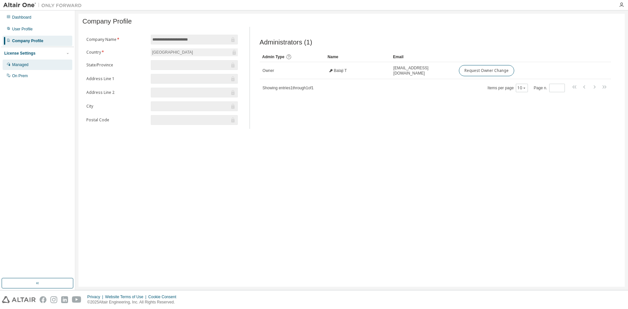 The height and width of the screenshot is (309, 628). Describe the element at coordinates (117, 106) in the screenshot. I see `label: City` at that location.